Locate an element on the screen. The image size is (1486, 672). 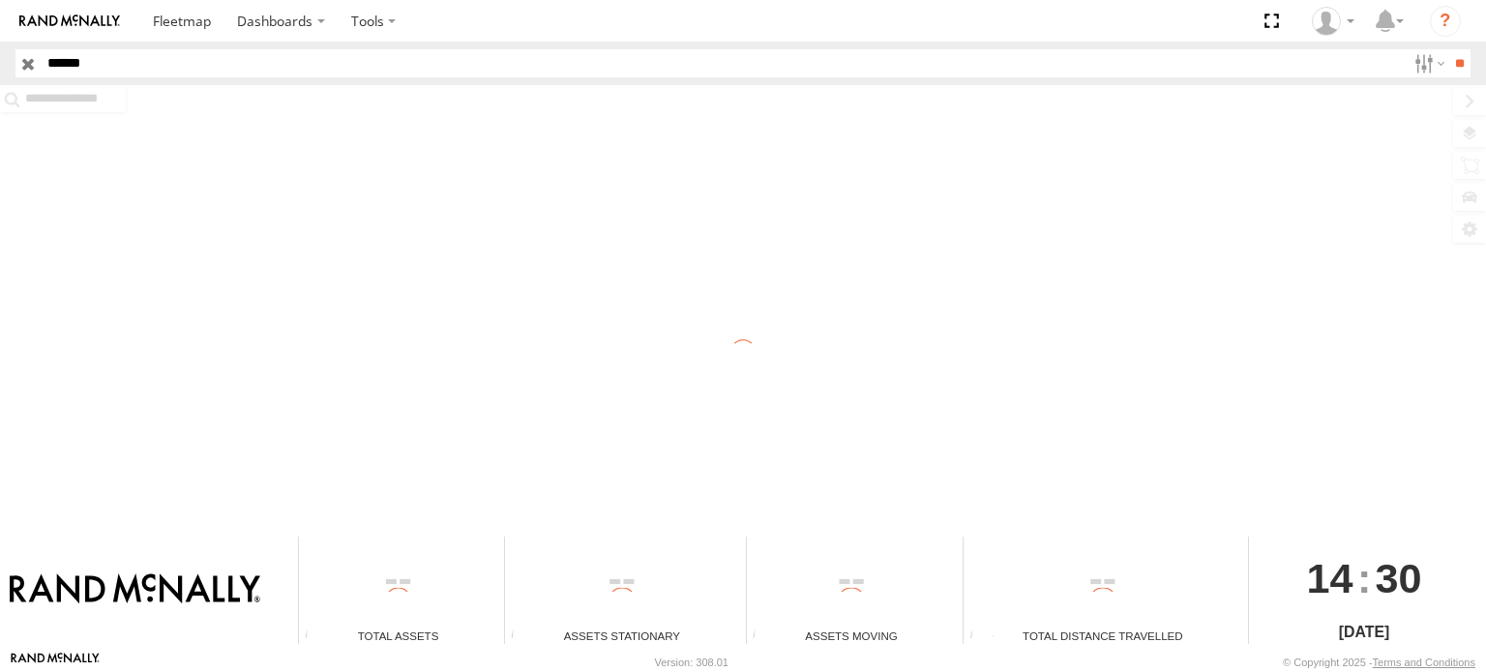
img: rand-logo.svg is located at coordinates (70, 21).